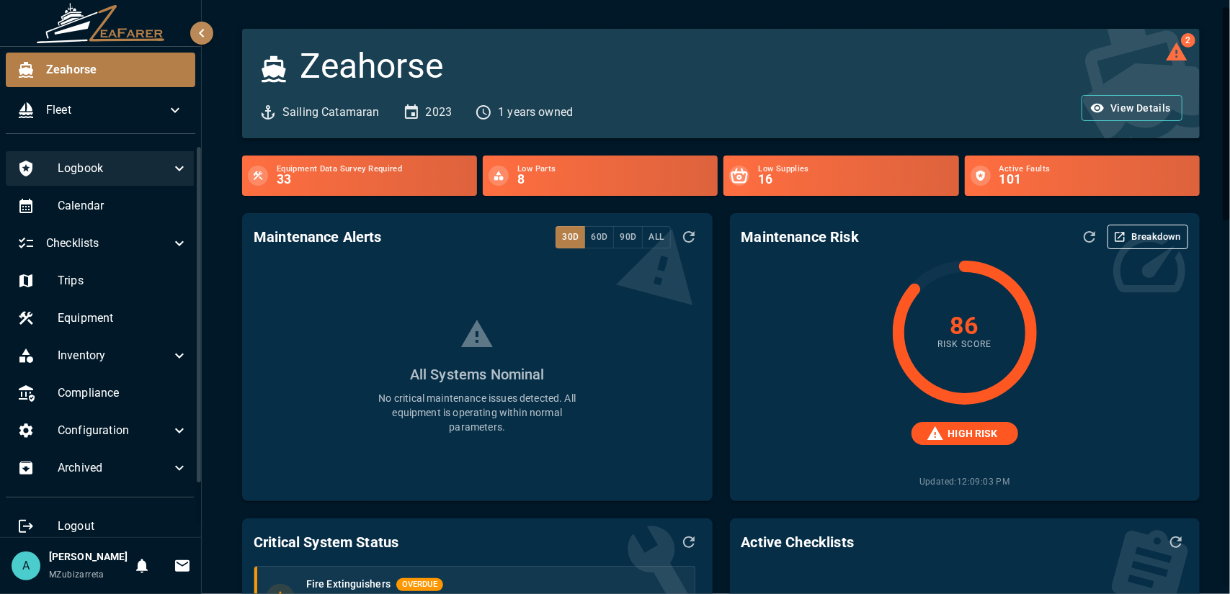 The image size is (1230, 594). I want to click on span: Inventory, so click(114, 356).